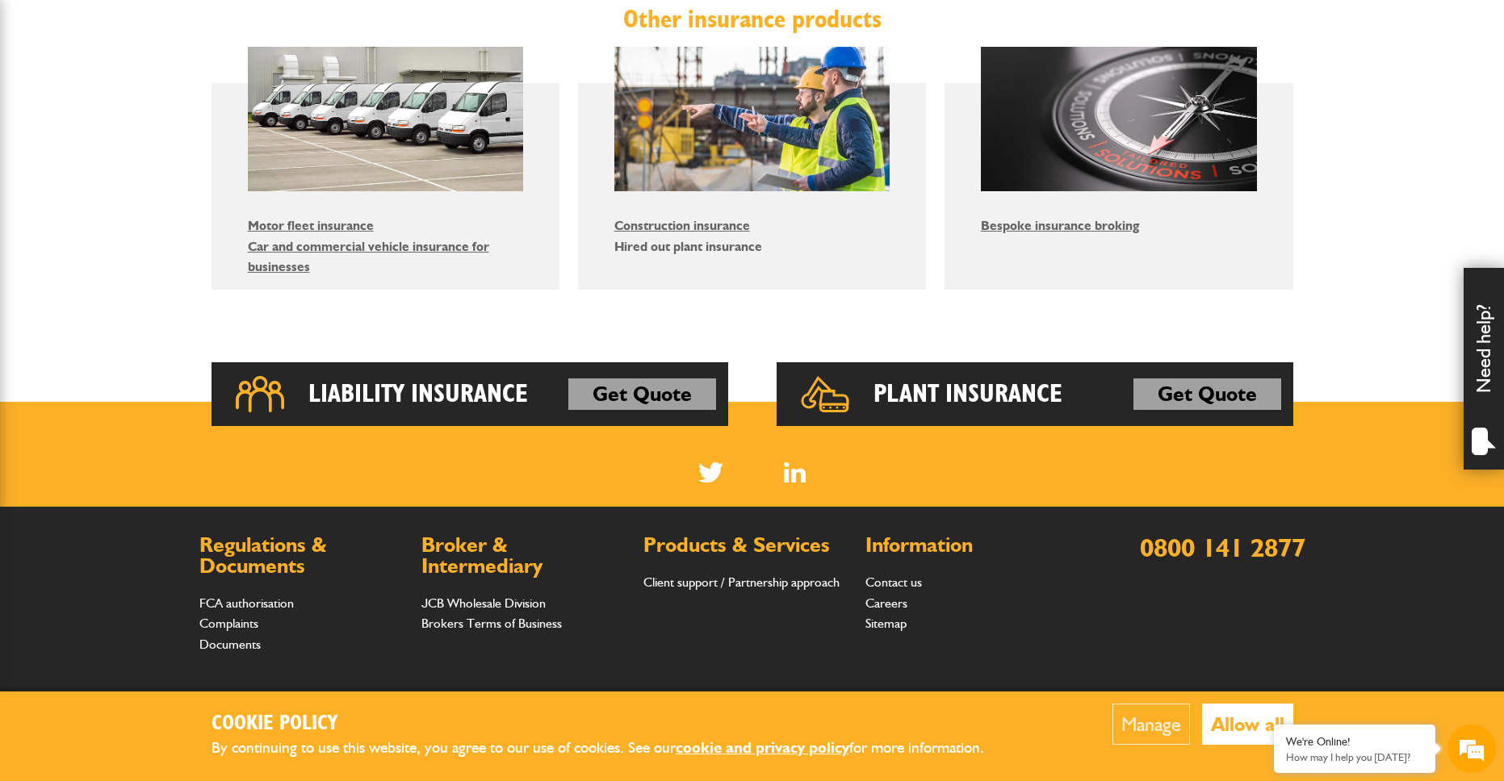 The height and width of the screenshot is (781, 1504). What do you see at coordinates (386, 119) in the screenshot?
I see `img: Motor fleet insurance` at bounding box center [386, 119].